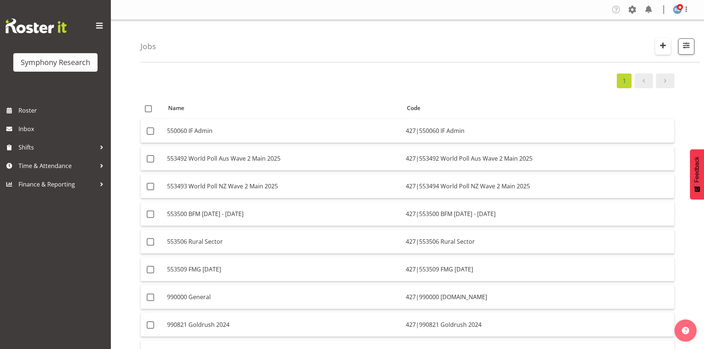 This screenshot has width=704, height=349. What do you see at coordinates (57, 166) in the screenshot?
I see `span: Time & Attendance` at bounding box center [57, 166].